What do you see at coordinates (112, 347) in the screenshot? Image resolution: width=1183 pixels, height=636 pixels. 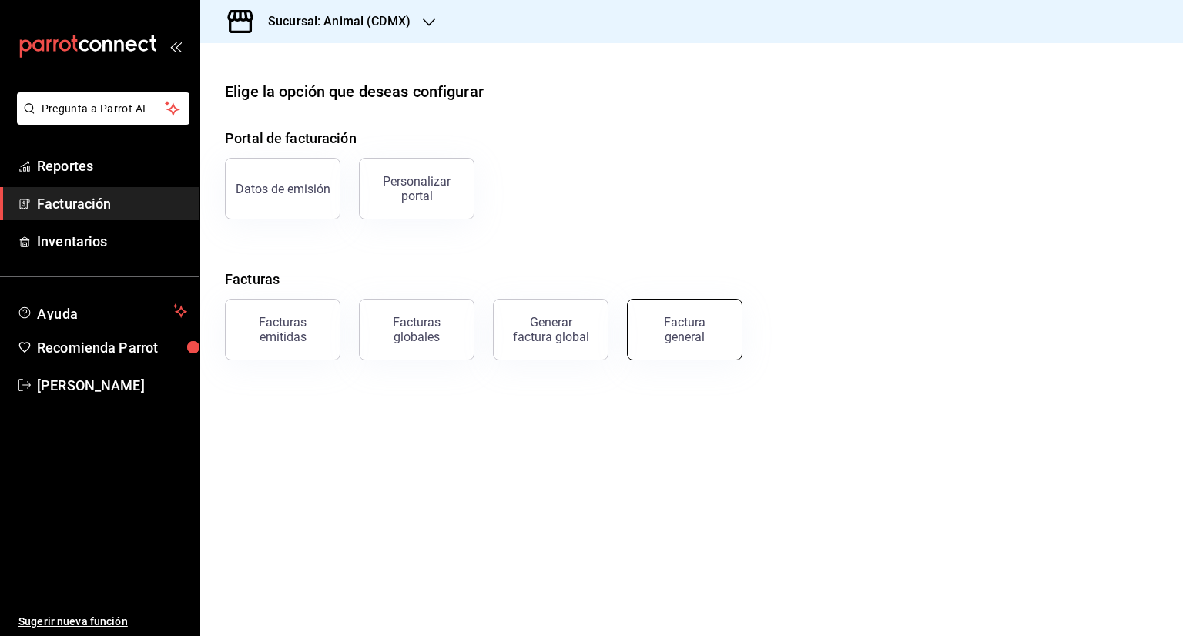 I see `span: Recomienda Parrot` at bounding box center [112, 347].